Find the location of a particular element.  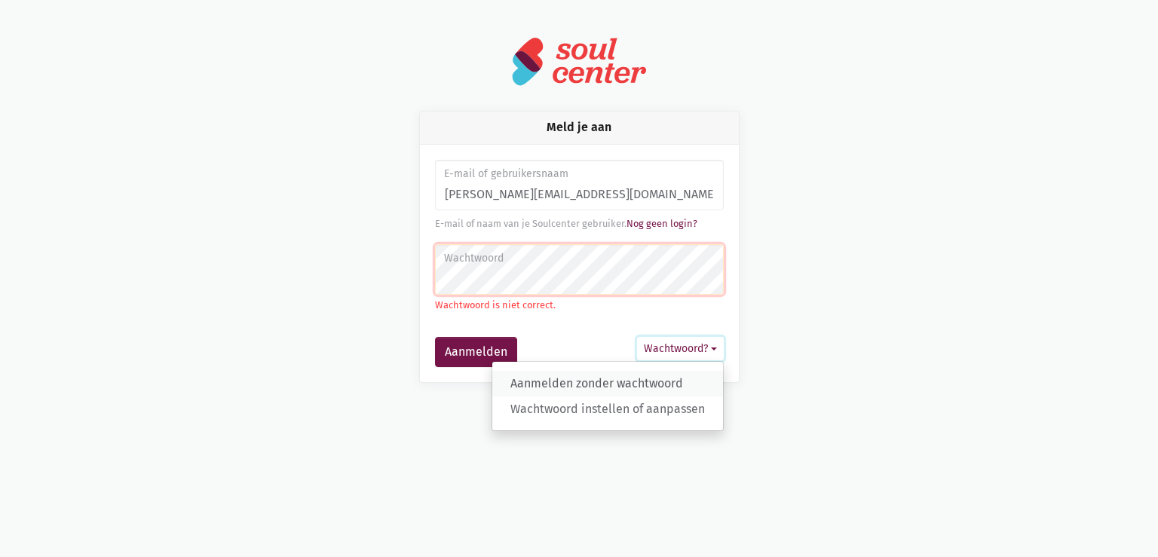

label: E-mail of gebruikersnaam is located at coordinates (578, 174).